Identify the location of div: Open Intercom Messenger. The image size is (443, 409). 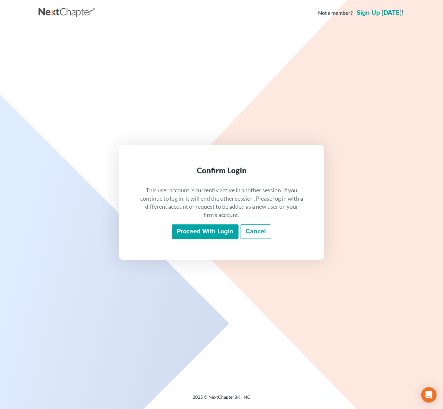
(428, 394).